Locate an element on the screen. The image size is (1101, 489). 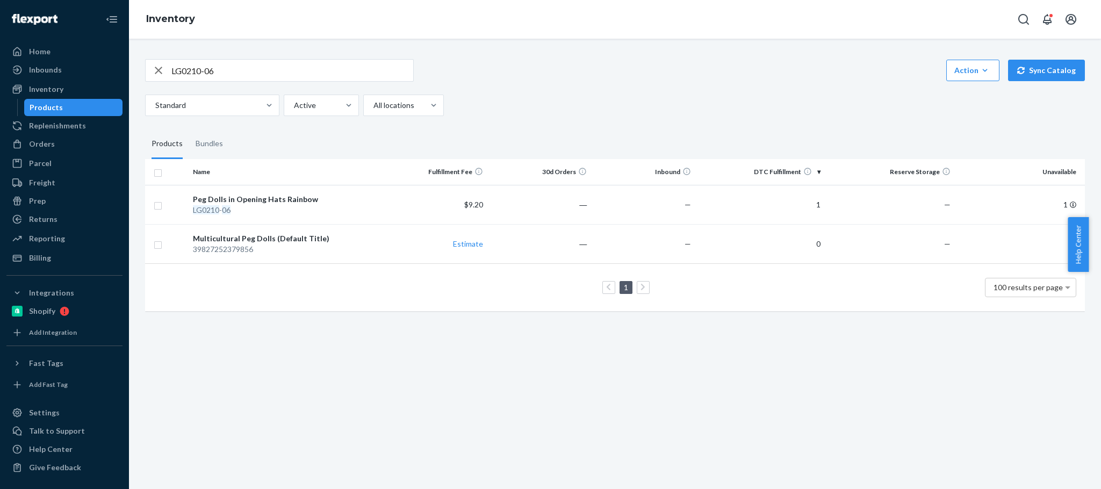
span: 100 results per page is located at coordinates (1028, 287).